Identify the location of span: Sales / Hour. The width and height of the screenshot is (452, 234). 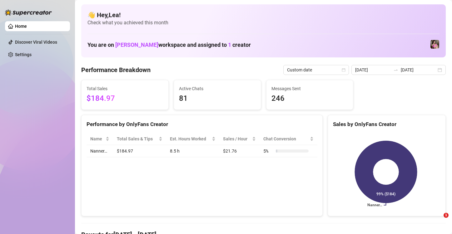
(237, 139).